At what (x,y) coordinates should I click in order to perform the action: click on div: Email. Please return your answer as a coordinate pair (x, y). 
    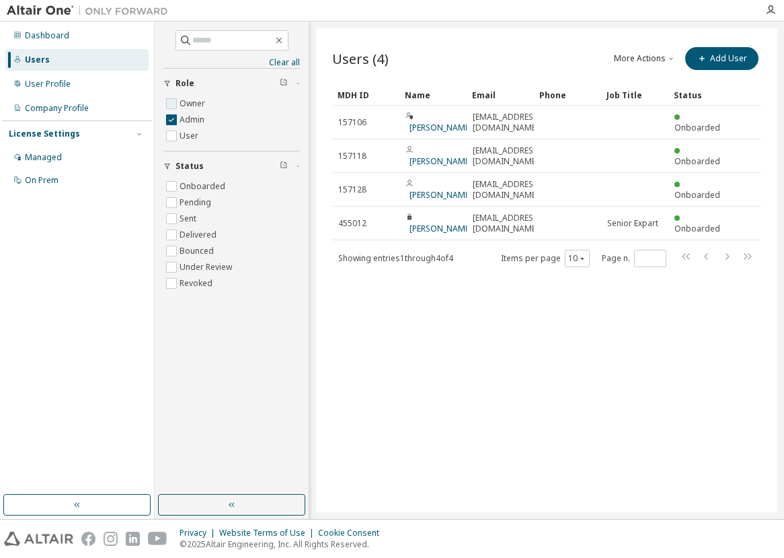
    Looking at the image, I should click on (501, 95).